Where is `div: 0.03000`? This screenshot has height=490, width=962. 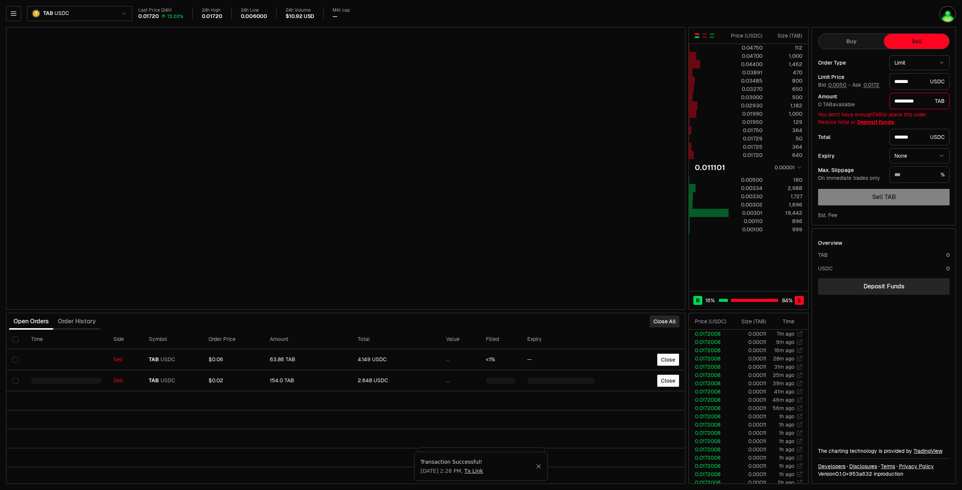
div: 0.03000 is located at coordinates (745, 97).